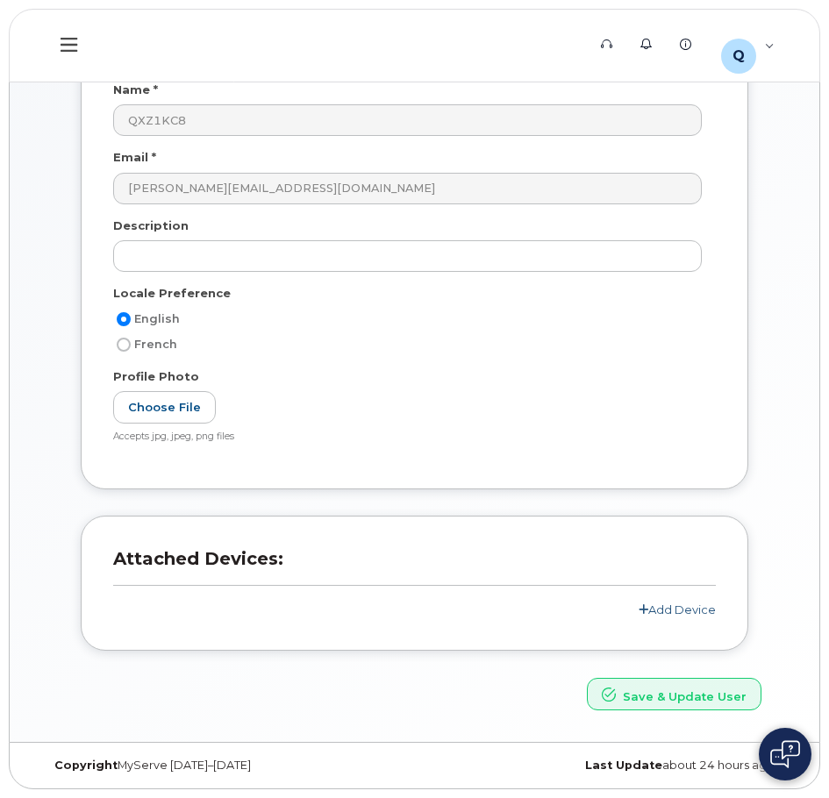  I want to click on label: Locale Preference, so click(172, 293).